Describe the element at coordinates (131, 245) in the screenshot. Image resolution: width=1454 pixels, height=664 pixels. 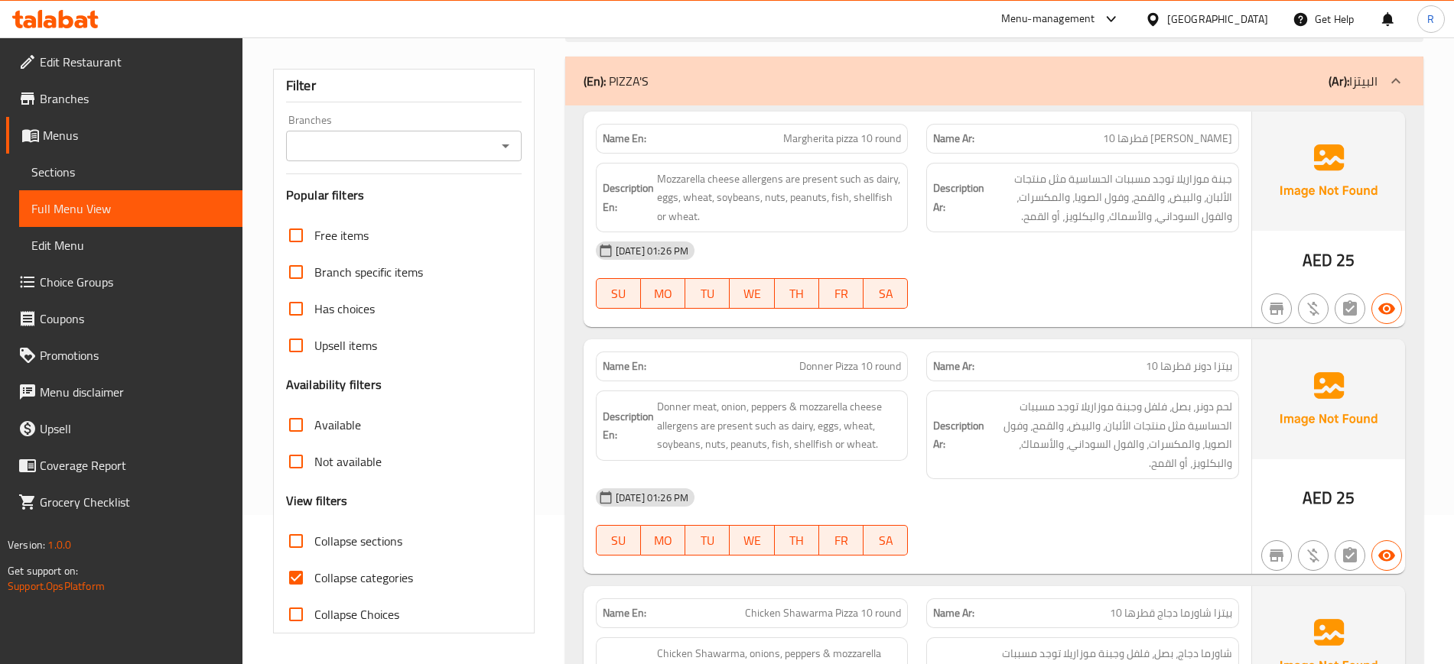
I see `span: Edit Menu` at that location.